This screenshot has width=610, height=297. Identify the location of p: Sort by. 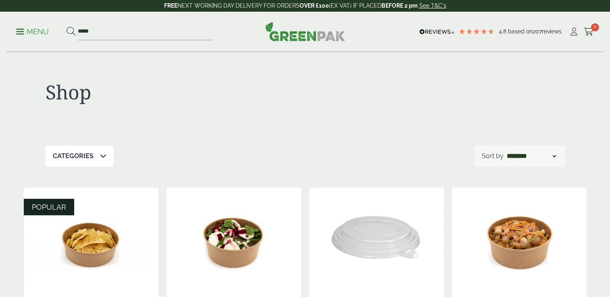
(492, 156).